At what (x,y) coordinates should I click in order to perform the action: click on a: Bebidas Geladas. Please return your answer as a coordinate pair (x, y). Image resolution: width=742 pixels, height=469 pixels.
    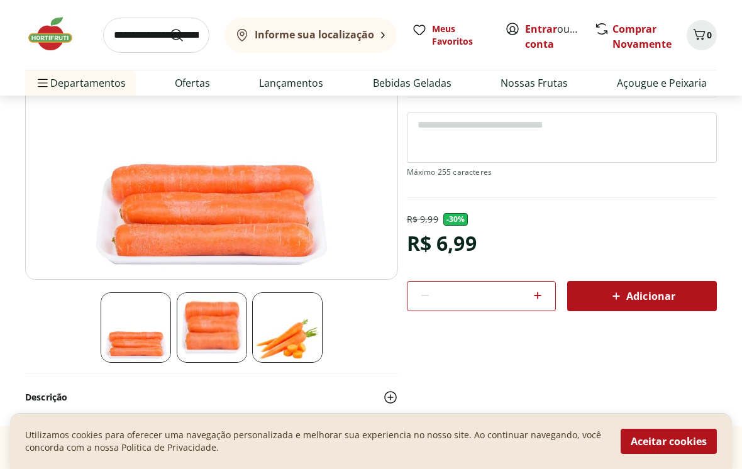
    Looking at the image, I should click on (412, 83).